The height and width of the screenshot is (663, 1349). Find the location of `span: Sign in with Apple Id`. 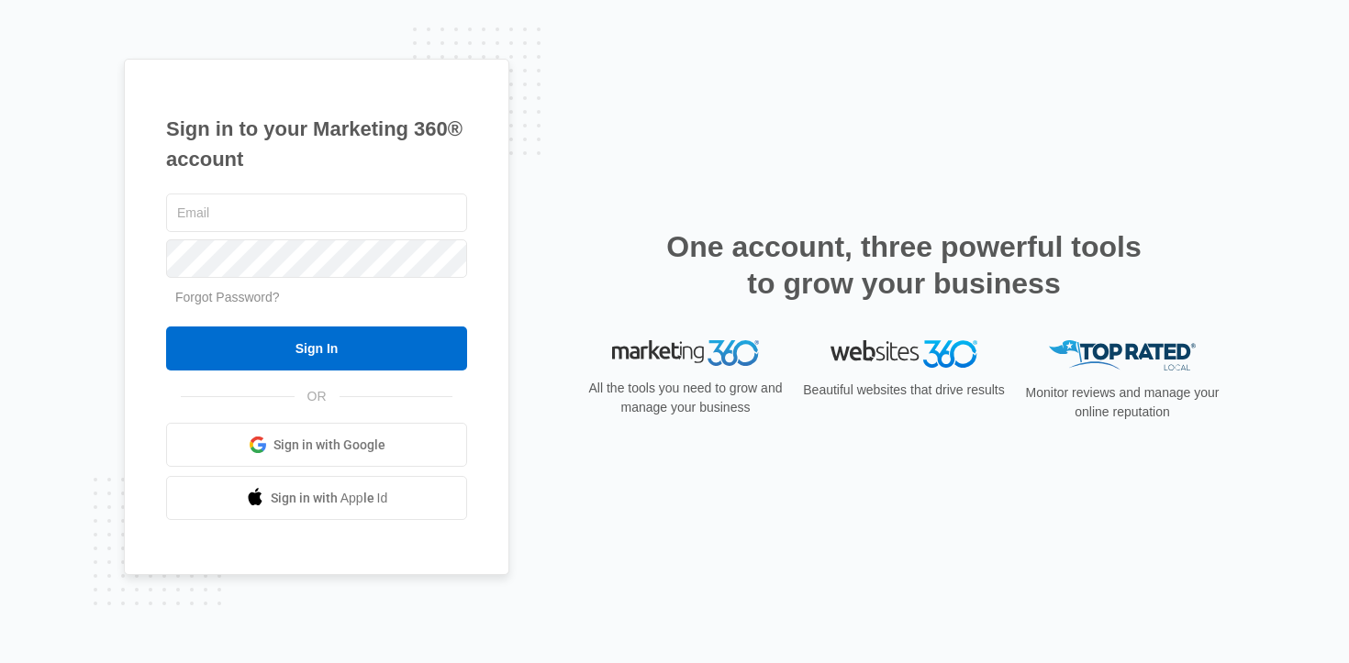

span: Sign in with Apple Id is located at coordinates (329, 498).